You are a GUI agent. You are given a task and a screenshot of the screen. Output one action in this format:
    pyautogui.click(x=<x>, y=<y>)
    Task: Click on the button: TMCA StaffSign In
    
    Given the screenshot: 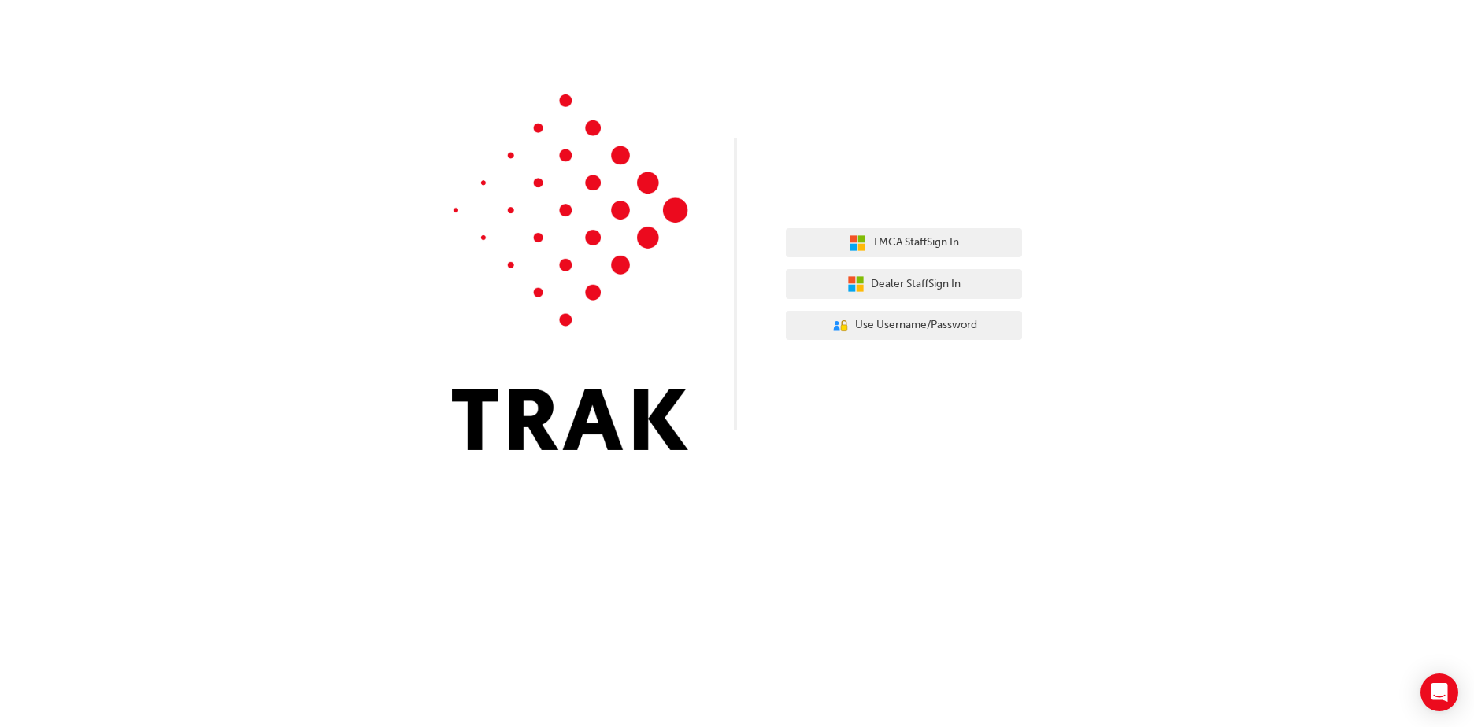 What is the action you would take?
    pyautogui.click(x=904, y=243)
    